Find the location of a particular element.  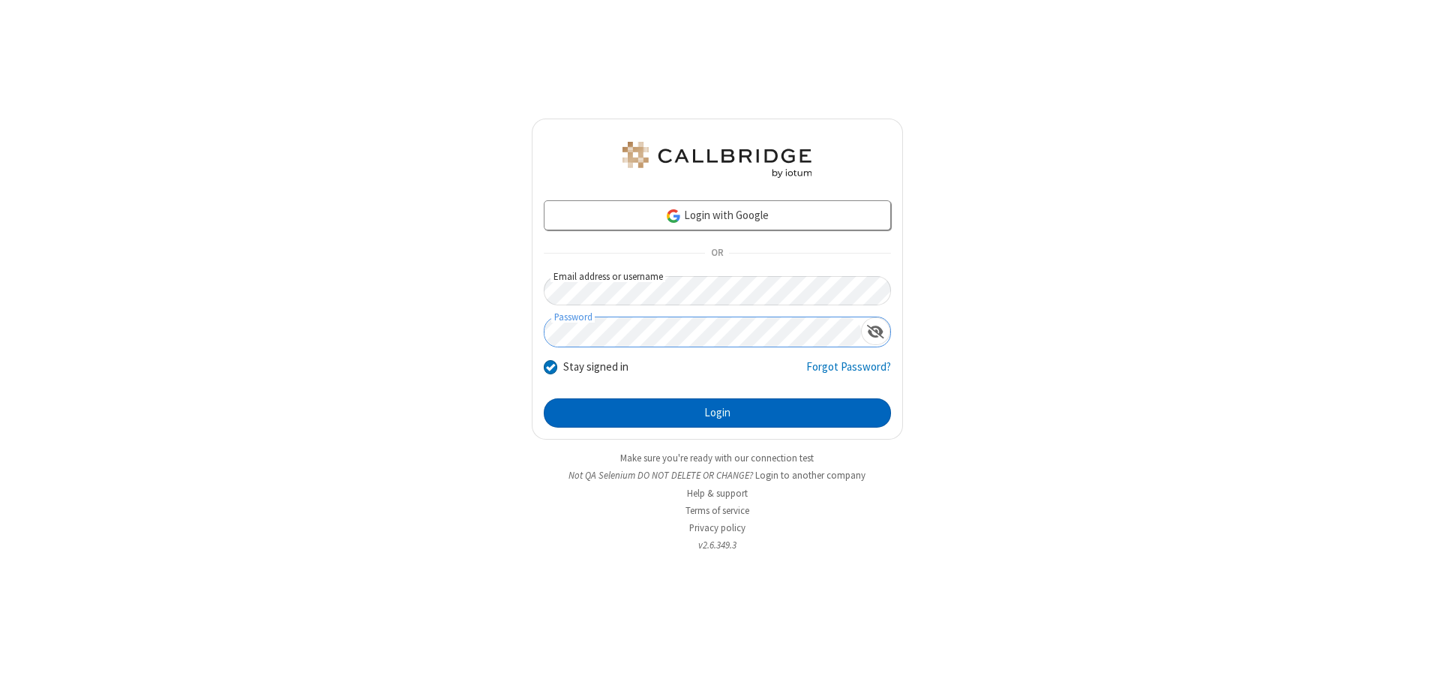

a: Terms of service is located at coordinates (717, 510).